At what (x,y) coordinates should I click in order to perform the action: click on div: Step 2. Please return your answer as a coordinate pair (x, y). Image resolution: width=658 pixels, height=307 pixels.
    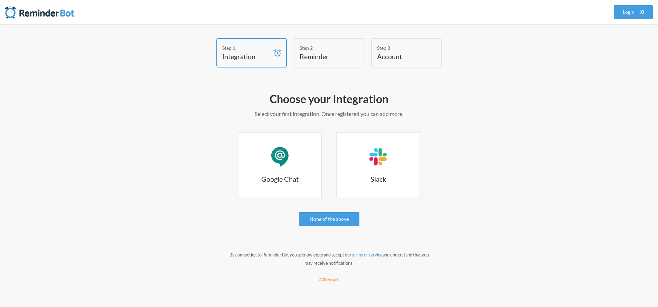
    Looking at the image, I should click on (324, 48).